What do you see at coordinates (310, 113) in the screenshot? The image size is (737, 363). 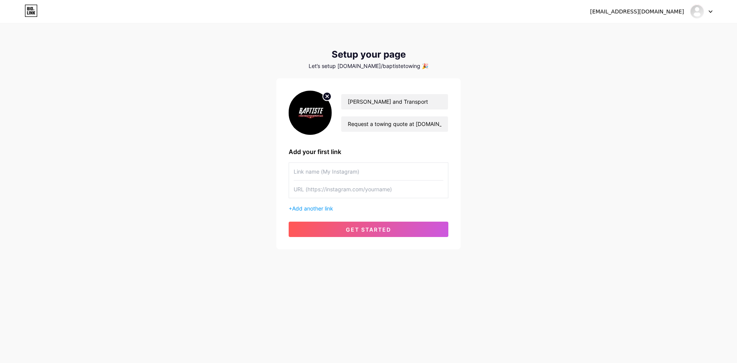 I see `img: profile pic` at bounding box center [310, 113].